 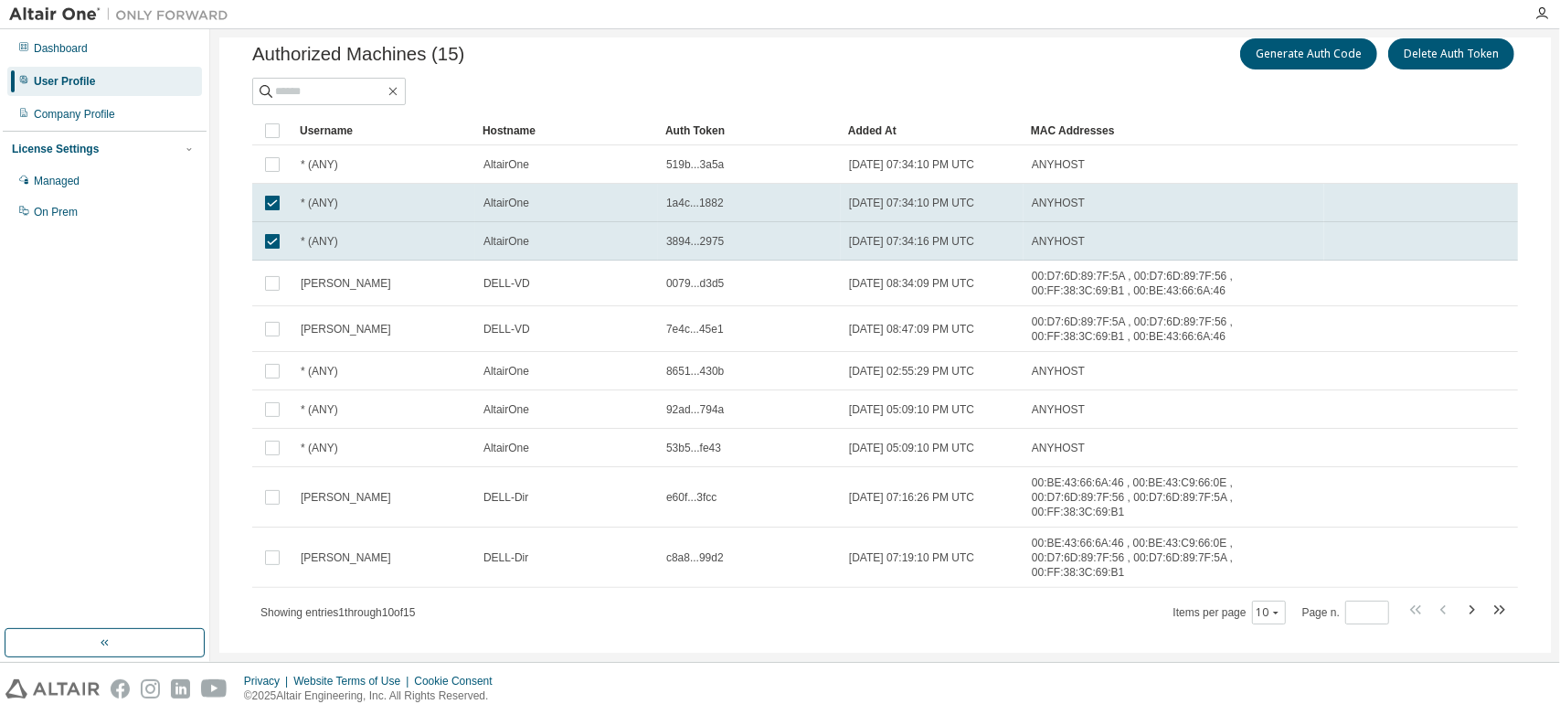 I want to click on img: instagram.svg, so click(x=150, y=688).